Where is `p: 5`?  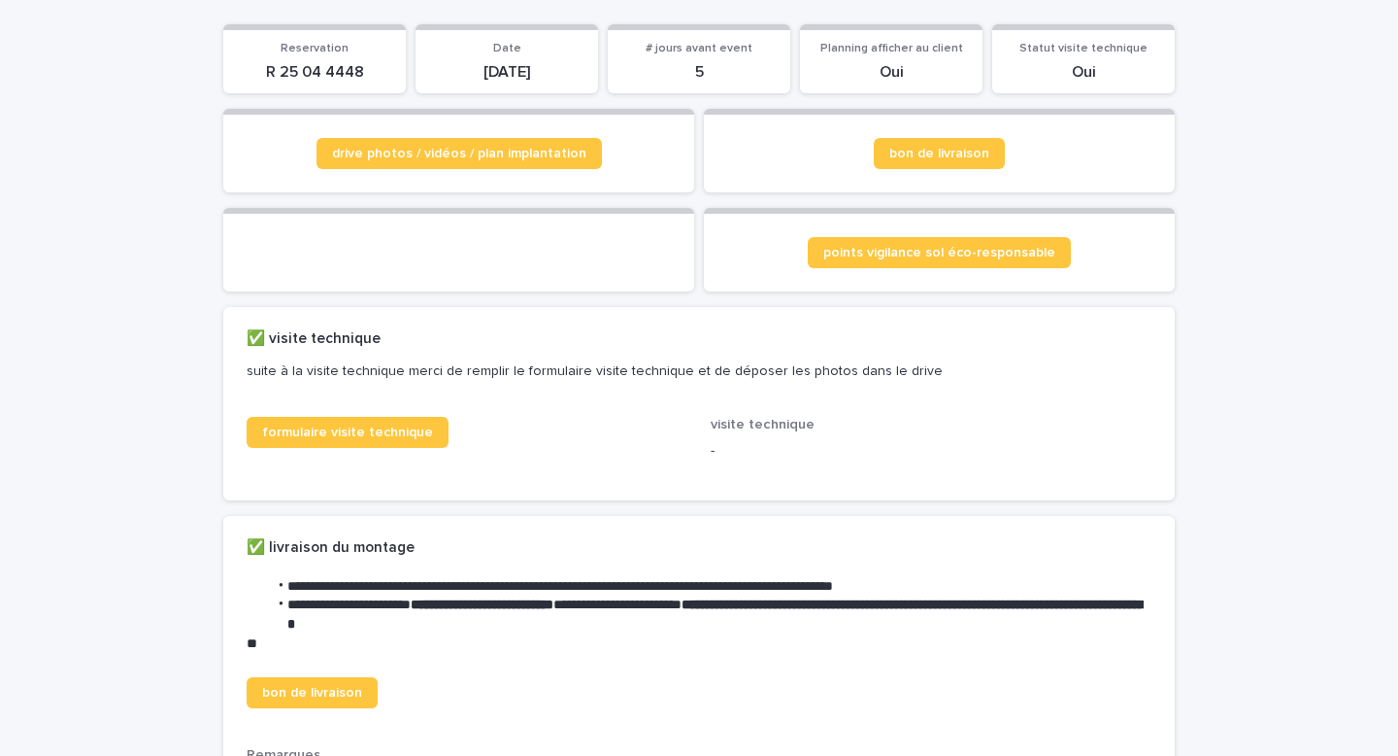
p: 5 is located at coordinates (699, 72).